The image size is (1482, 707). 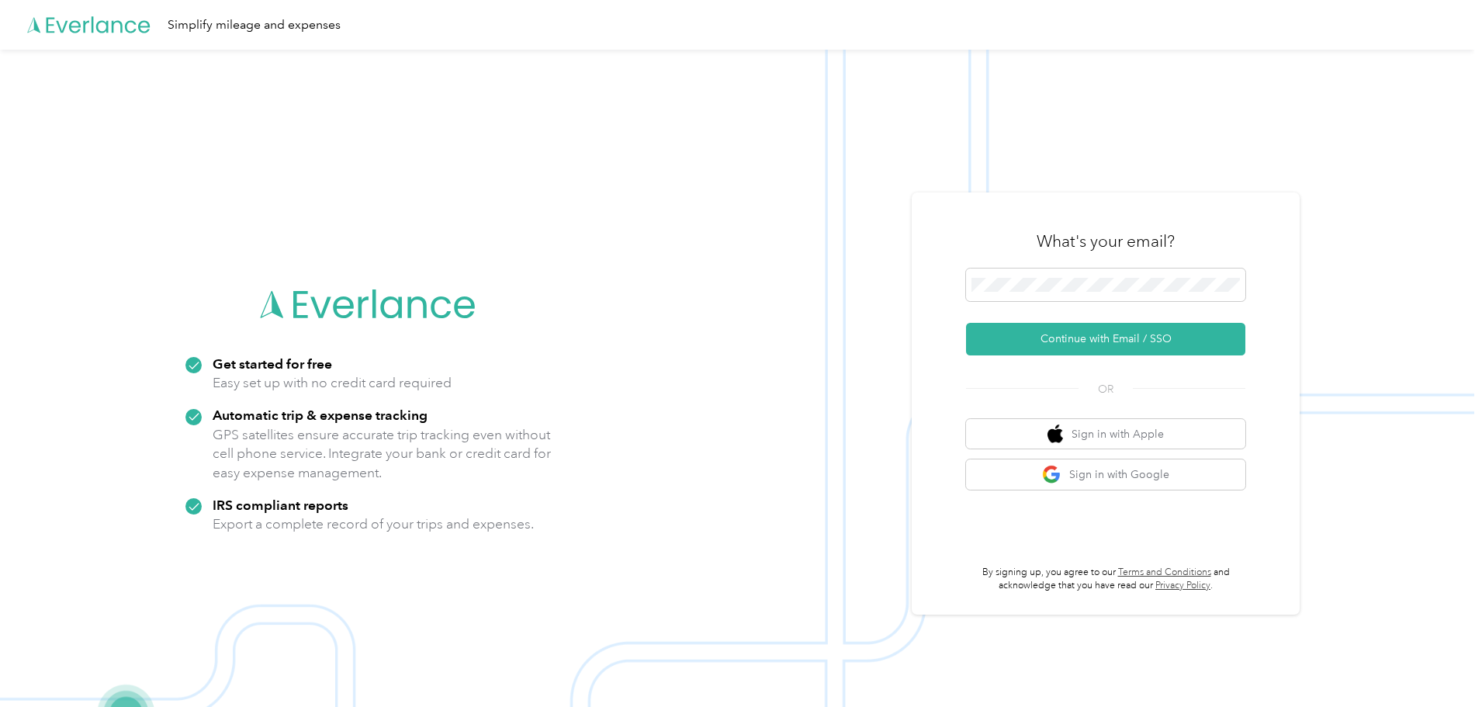 I want to click on span: OR, so click(x=1106, y=389).